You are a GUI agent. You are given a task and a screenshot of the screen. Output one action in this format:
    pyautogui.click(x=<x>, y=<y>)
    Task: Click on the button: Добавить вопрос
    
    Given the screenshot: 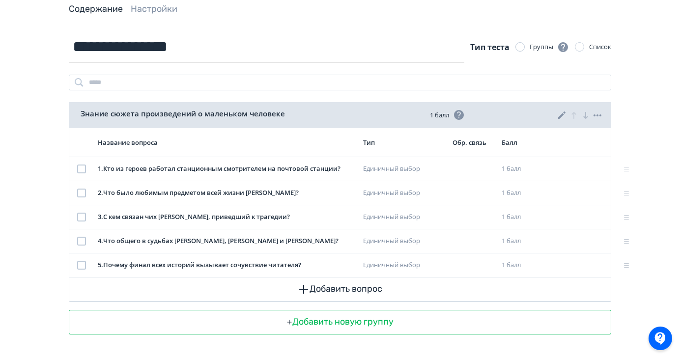 What is the action you would take?
    pyautogui.click(x=340, y=289)
    